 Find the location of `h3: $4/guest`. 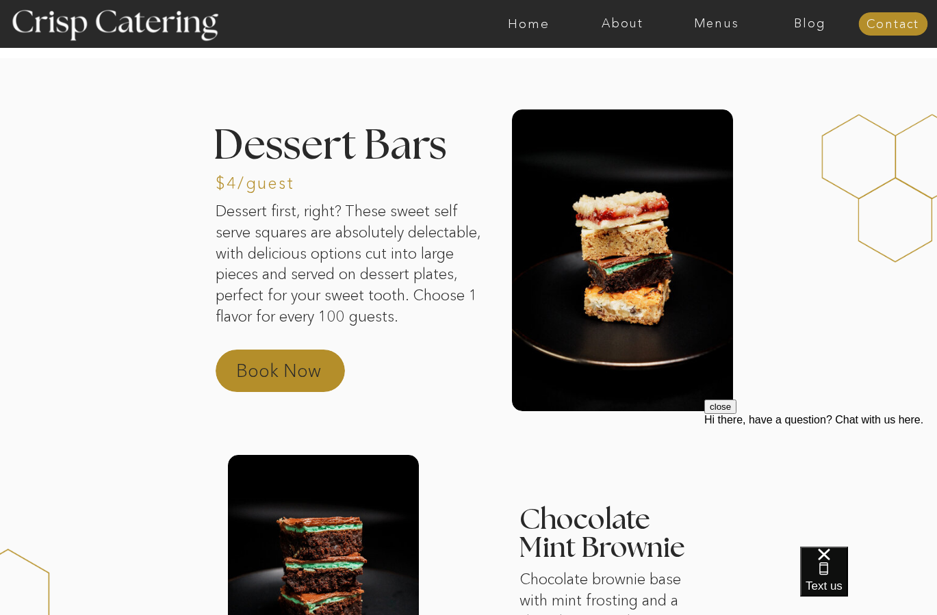

h3: $4/guest is located at coordinates (255, 181).